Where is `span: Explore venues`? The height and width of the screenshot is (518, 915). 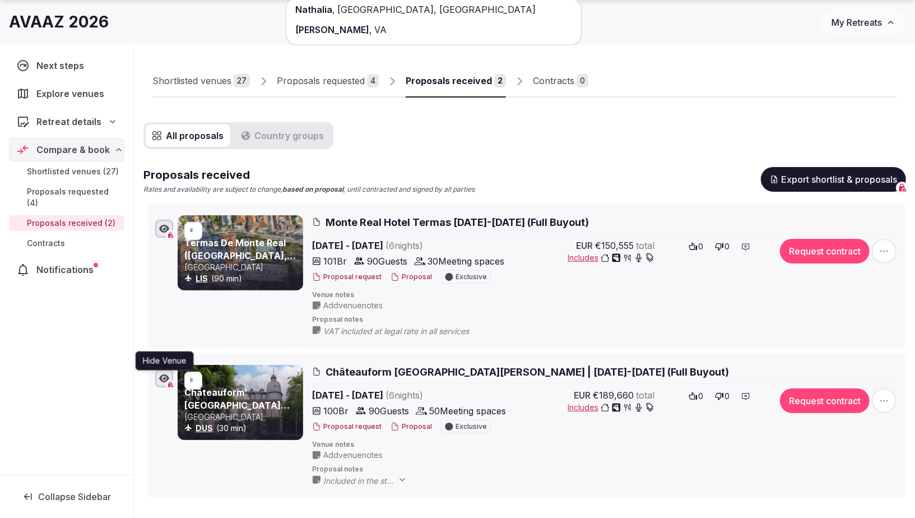 span: Explore venues is located at coordinates (72, 94).